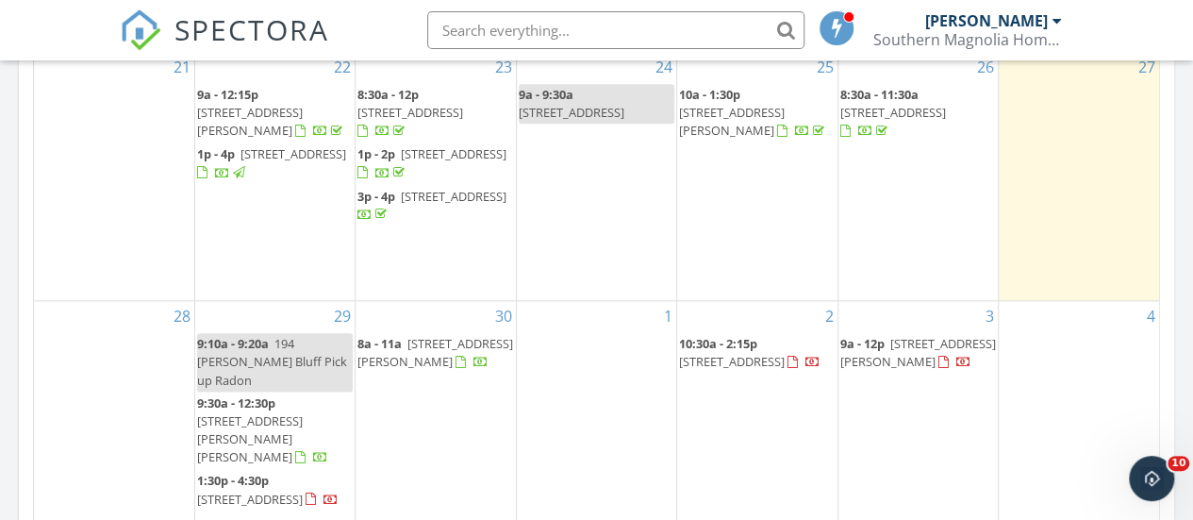  What do you see at coordinates (664, 67) in the screenshot?
I see `a: Go to September 24, 2025` at bounding box center [664, 67].